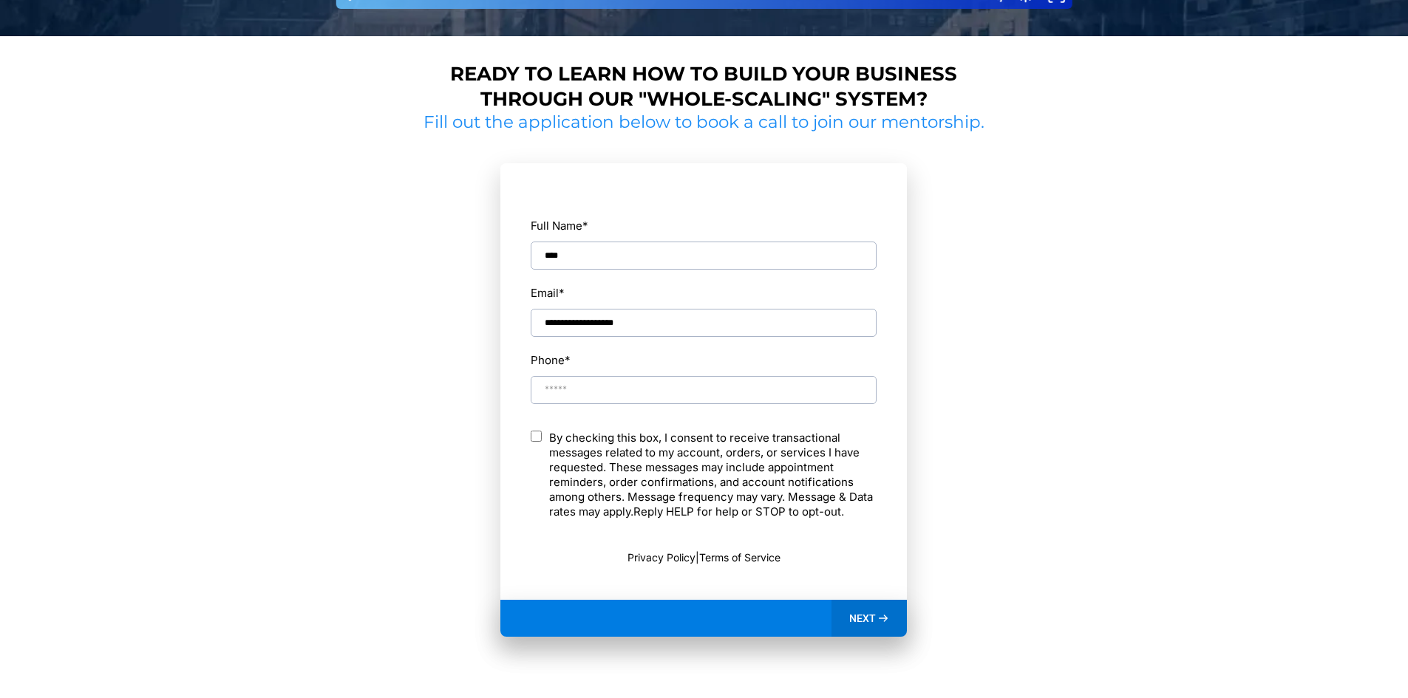  What do you see at coordinates (740, 557) in the screenshot?
I see `a: Terms of Service` at bounding box center [740, 557].